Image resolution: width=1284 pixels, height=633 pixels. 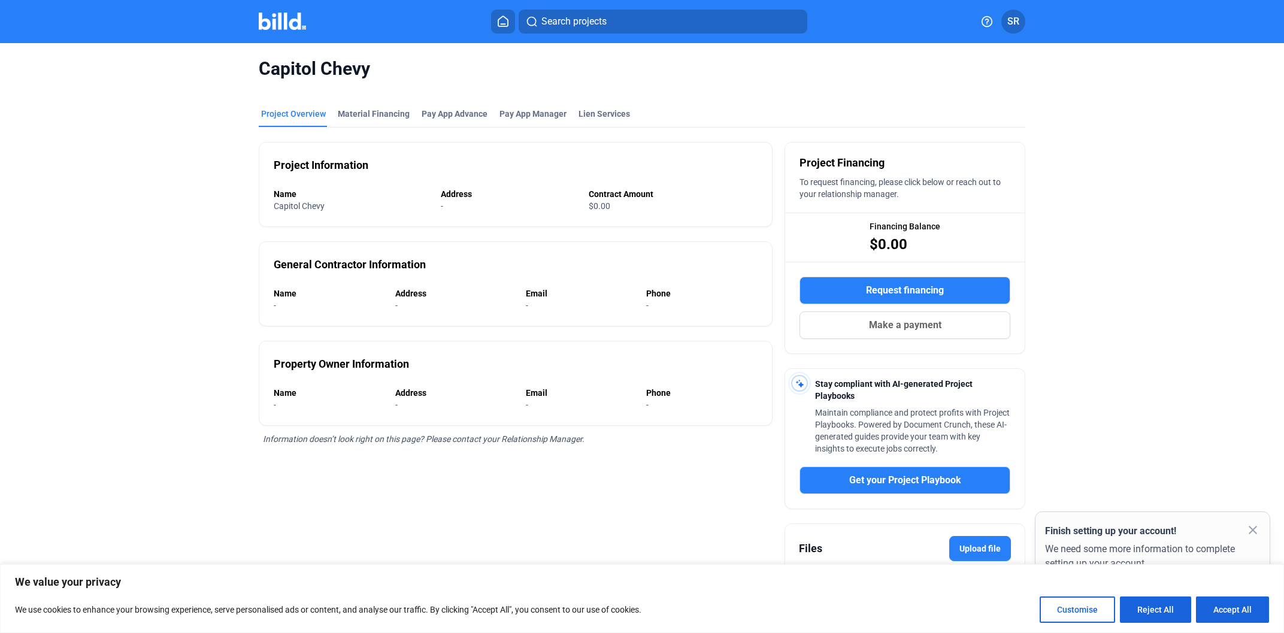 I want to click on div: Material Financing, so click(x=374, y=114).